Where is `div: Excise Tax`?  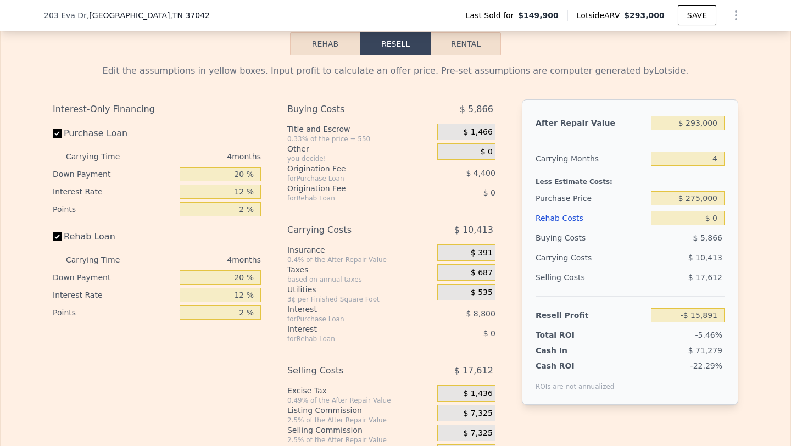 div: Excise Tax is located at coordinates (360, 391).